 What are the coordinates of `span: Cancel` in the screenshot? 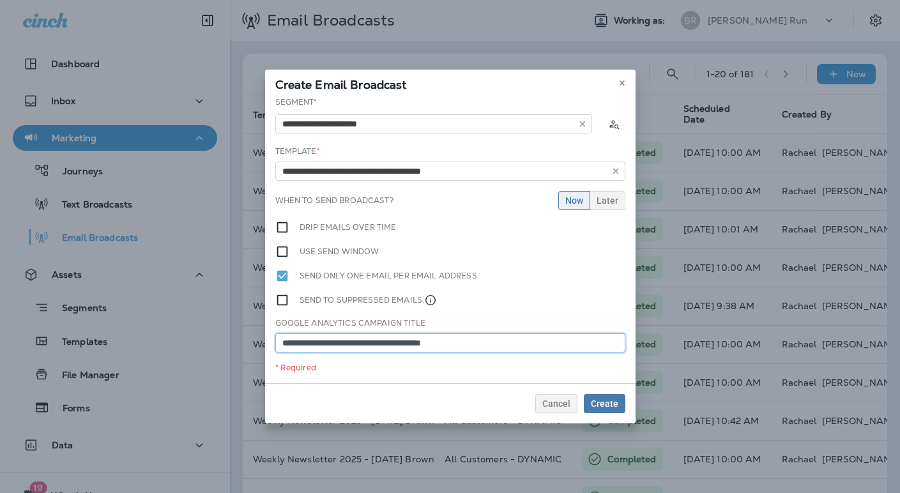 It's located at (557, 404).